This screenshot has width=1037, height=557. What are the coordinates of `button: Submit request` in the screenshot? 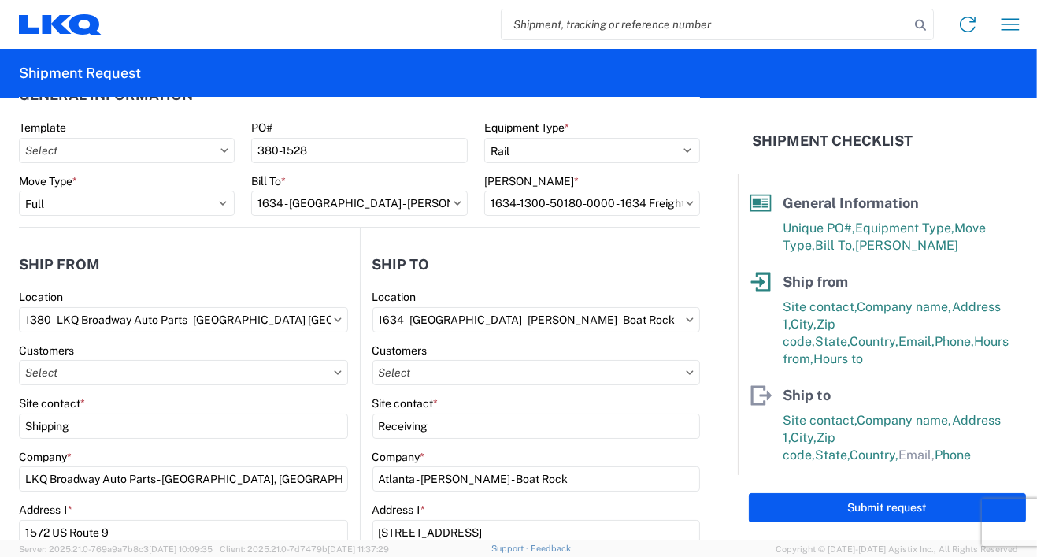 It's located at (888, 507).